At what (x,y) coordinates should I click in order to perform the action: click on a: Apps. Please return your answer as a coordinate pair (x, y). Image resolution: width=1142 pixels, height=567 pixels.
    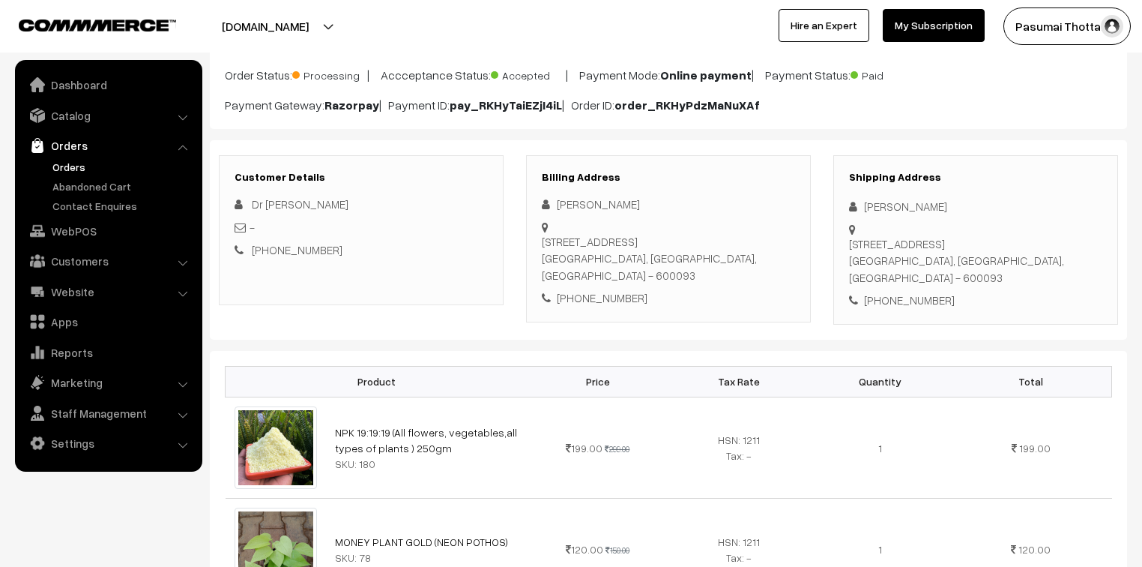
    Looking at the image, I should click on (108, 322).